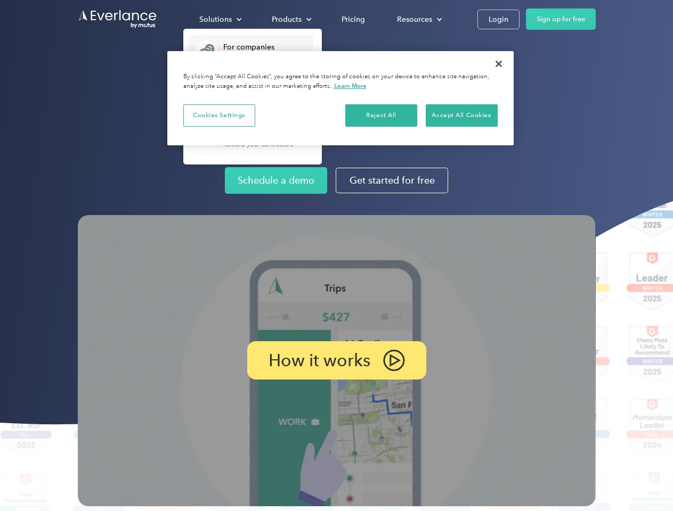 This screenshot has height=511, width=673. Describe the element at coordinates (340, 98) in the screenshot. I see `div: Cookie banner` at that location.